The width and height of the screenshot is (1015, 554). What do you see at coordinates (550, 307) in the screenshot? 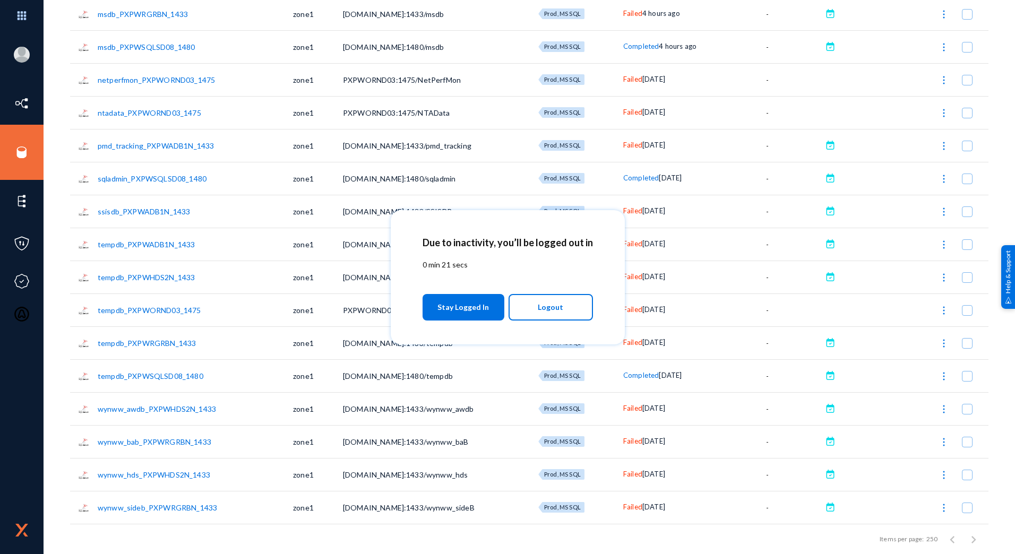
I see `button: Logout` at bounding box center [550, 307].